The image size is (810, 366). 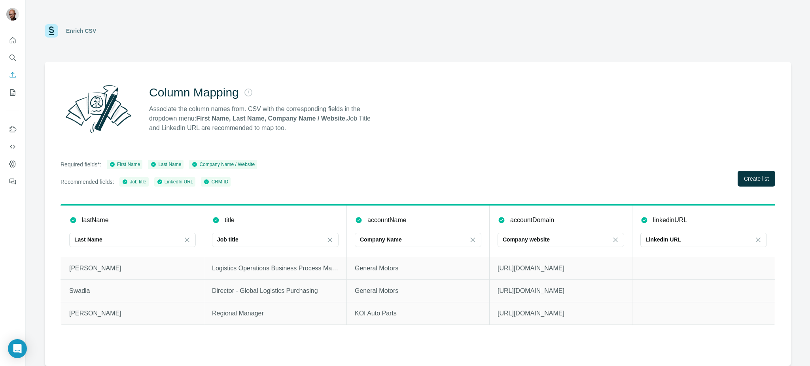 I want to click on h2: Column Mapping, so click(x=194, y=93).